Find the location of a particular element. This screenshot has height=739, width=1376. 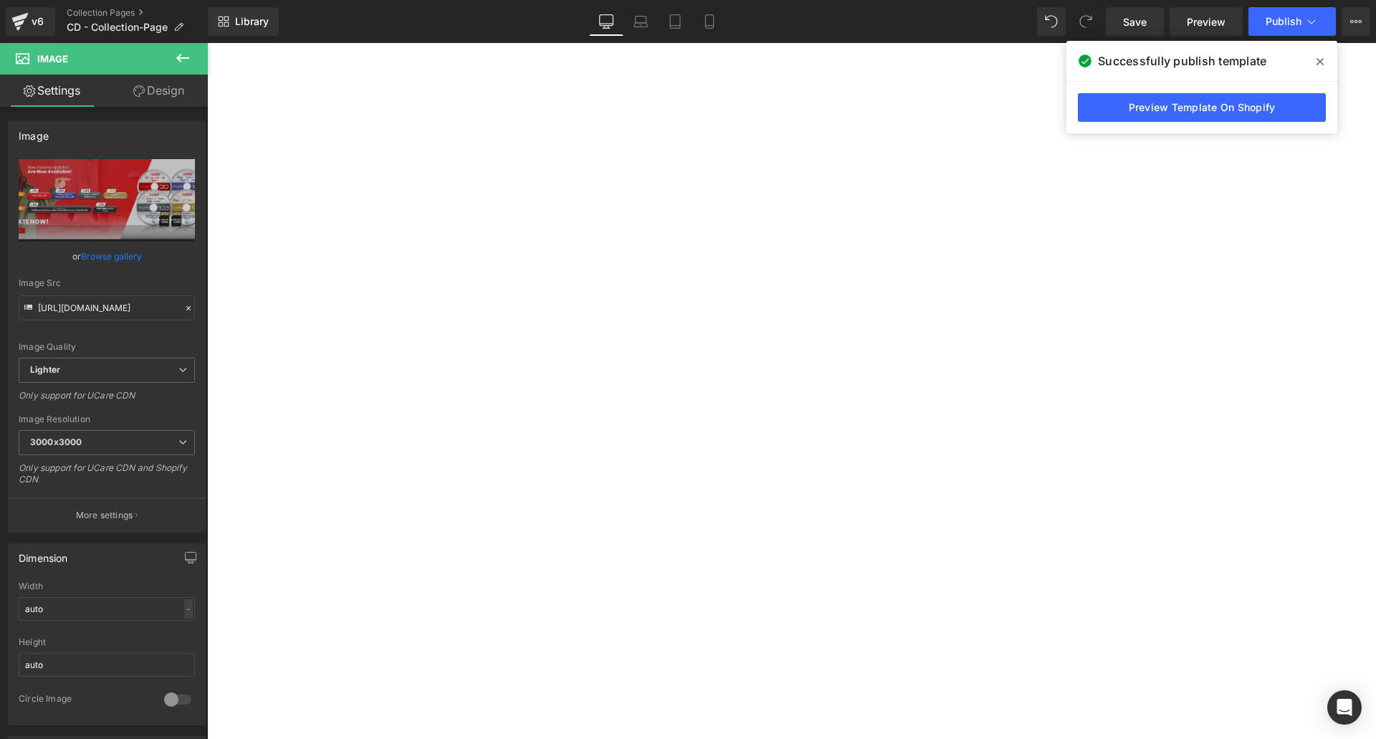

a: Design is located at coordinates (158, 90).